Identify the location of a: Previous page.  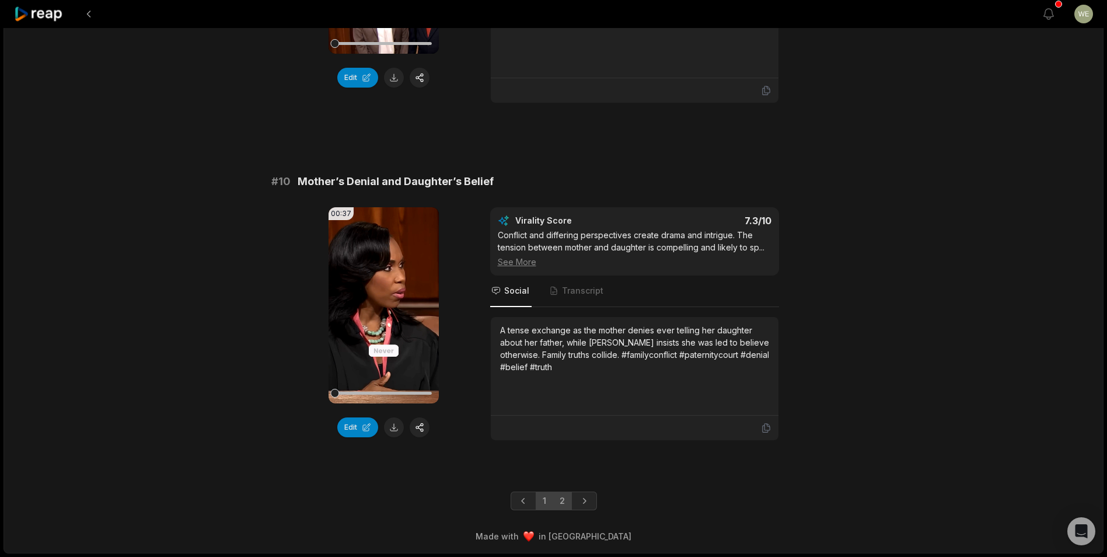
(524, 501).